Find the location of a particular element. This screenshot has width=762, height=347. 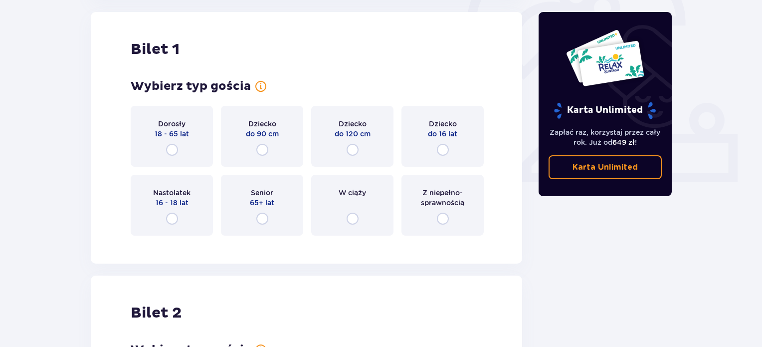

p: Senior is located at coordinates (262, 192).